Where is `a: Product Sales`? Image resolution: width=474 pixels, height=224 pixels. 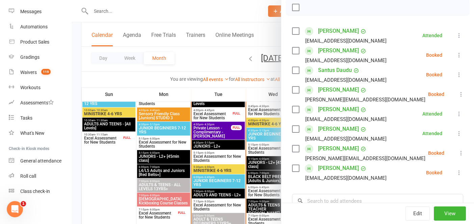
a: Product Sales is located at coordinates (40, 42).